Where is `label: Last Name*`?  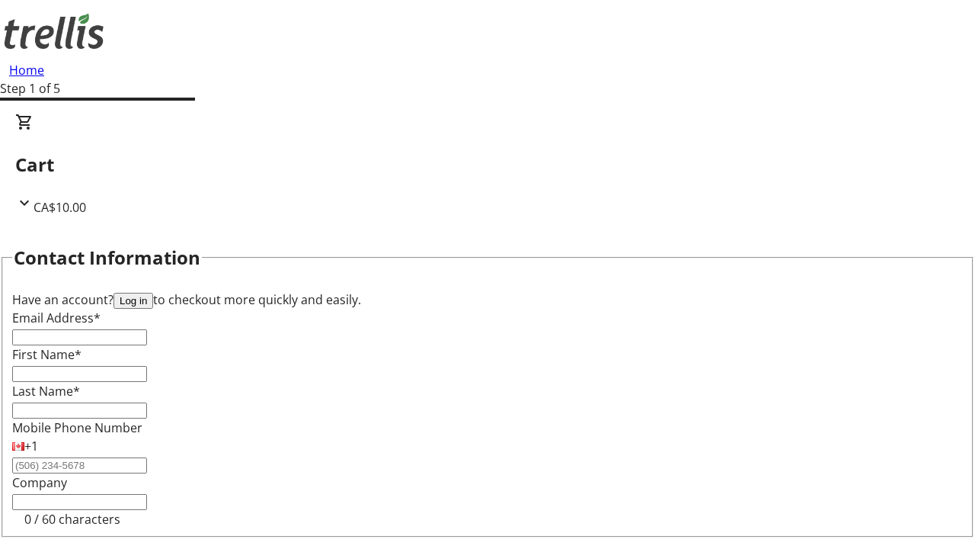
label: Last Name* is located at coordinates (46, 391).